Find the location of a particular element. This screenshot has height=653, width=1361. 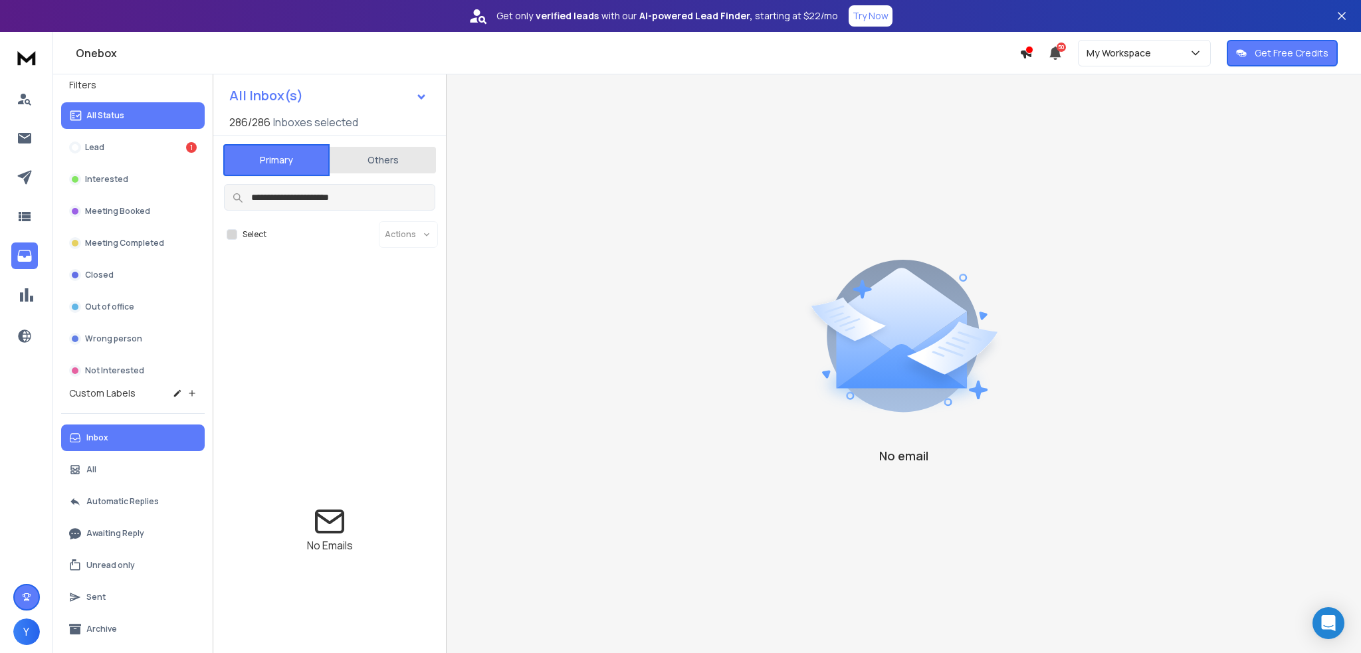

p: Interested is located at coordinates (106, 179).